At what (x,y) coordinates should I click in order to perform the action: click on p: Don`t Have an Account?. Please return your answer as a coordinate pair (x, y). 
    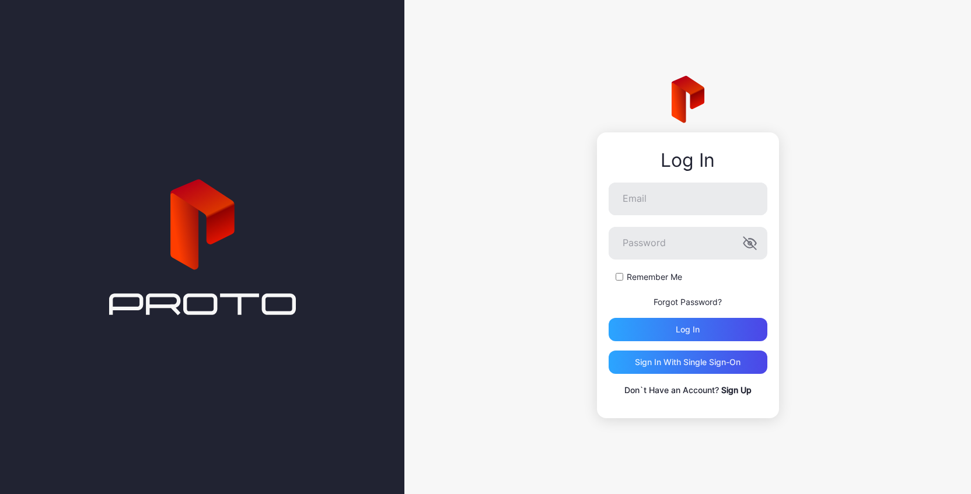
    Looking at the image, I should click on (688, 390).